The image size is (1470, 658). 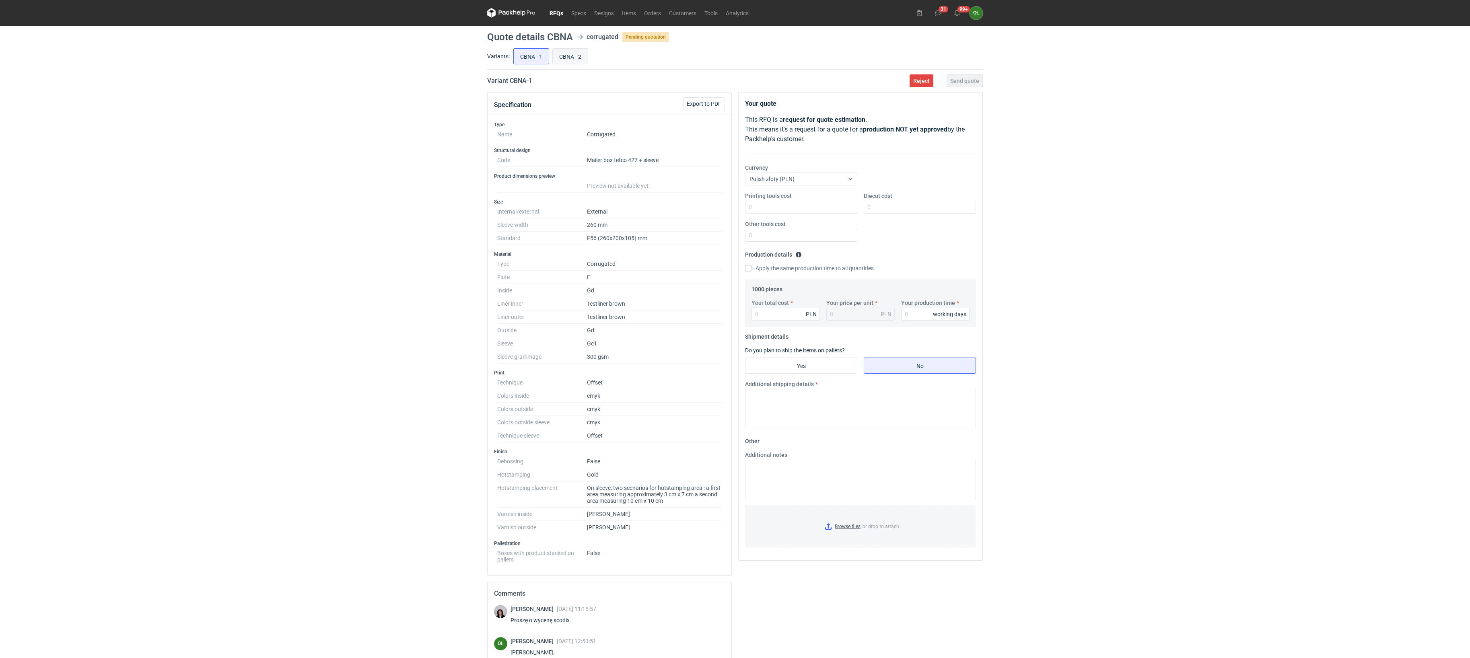 What do you see at coordinates (501, 612) in the screenshot?
I see `div: Sebastian Markut` at bounding box center [501, 612].